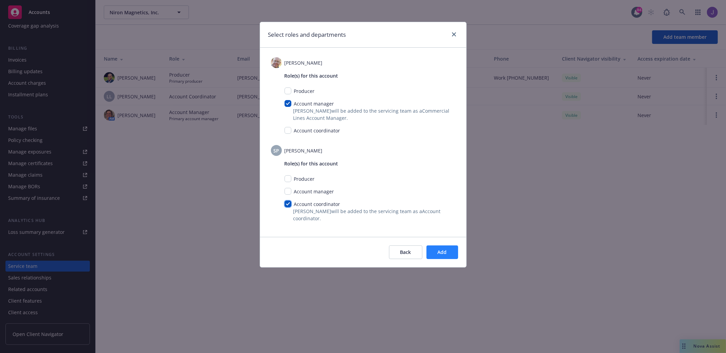 This screenshot has width=726, height=353. What do you see at coordinates (406, 252) in the screenshot?
I see `span: Back` at bounding box center [406, 252].